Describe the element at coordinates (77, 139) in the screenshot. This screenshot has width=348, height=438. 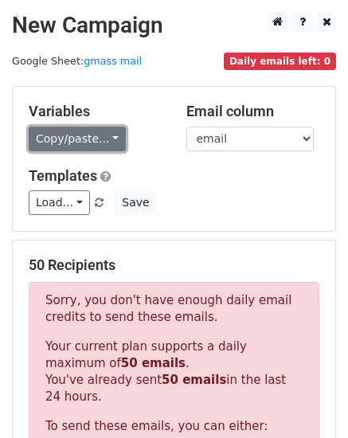
I see `a: Copy/paste...` at that location.